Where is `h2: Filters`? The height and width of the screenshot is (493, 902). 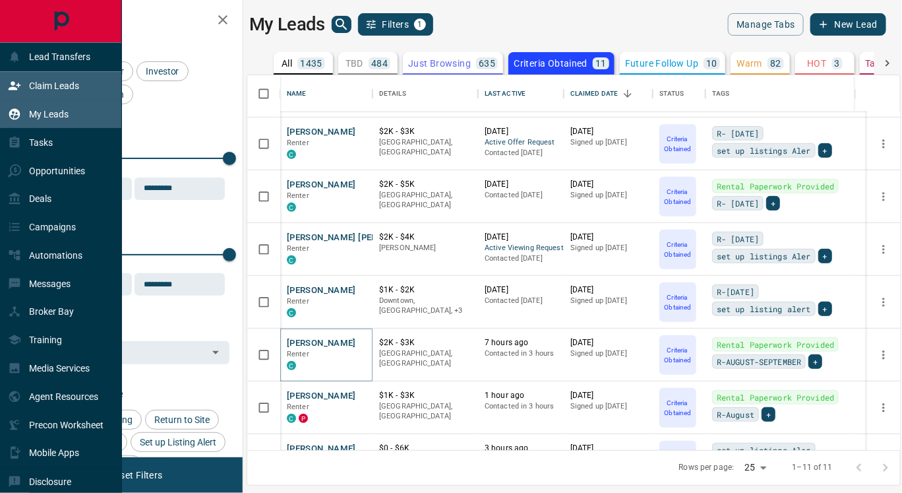 h2: Filters is located at coordinates (136, 21).